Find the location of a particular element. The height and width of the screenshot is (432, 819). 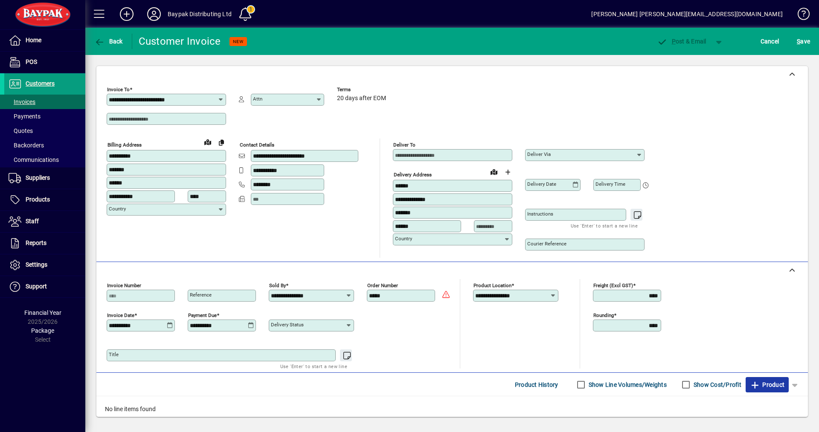

a: Settings is located at coordinates (45, 265).